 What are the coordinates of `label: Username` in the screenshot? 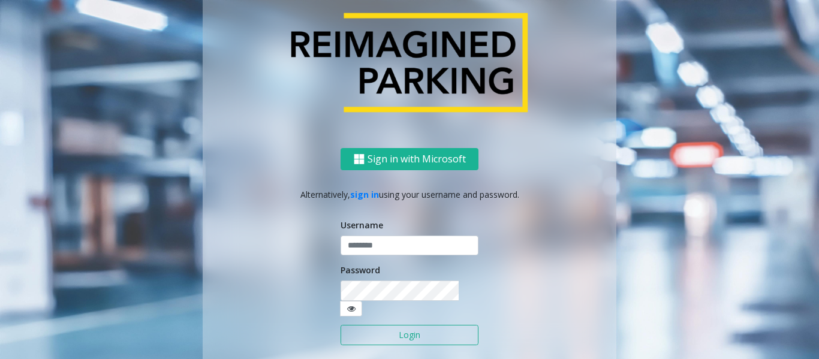 It's located at (361, 225).